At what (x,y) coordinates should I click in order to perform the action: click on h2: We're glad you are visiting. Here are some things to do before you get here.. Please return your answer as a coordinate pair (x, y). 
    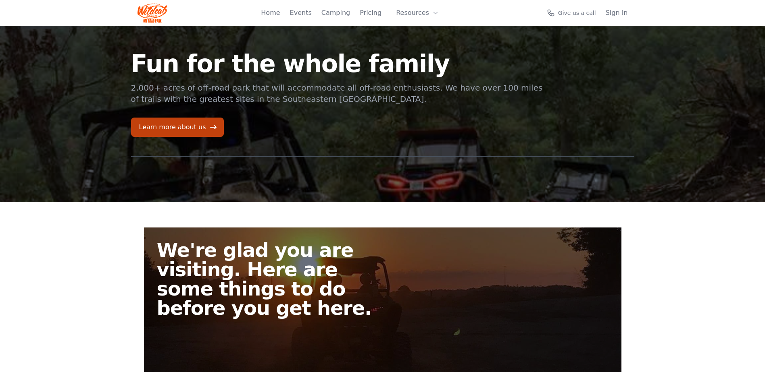
    Looking at the image, I should click on (273, 279).